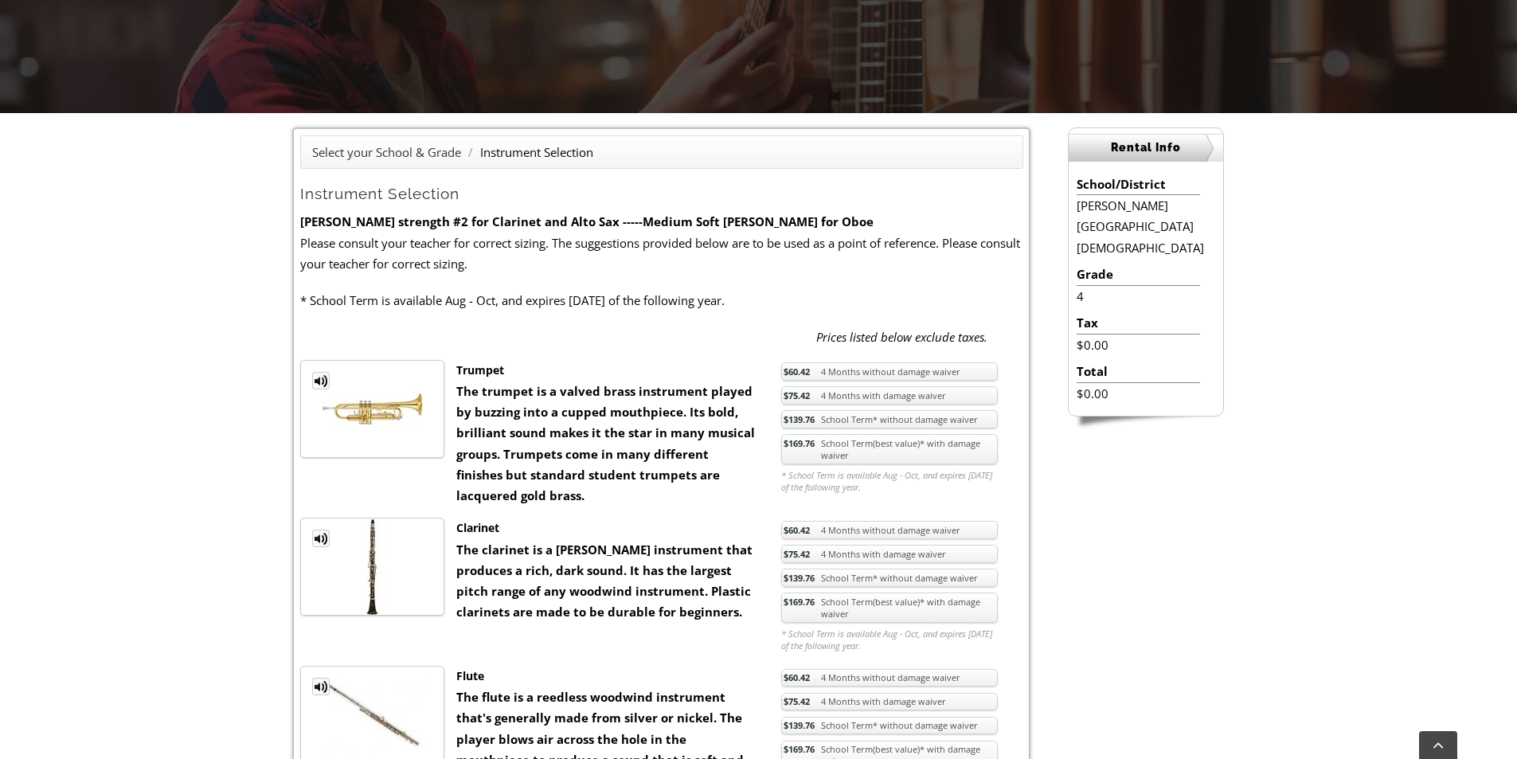 This screenshot has width=1517, height=759. I want to click on a: Select your School & Grade, so click(386, 152).